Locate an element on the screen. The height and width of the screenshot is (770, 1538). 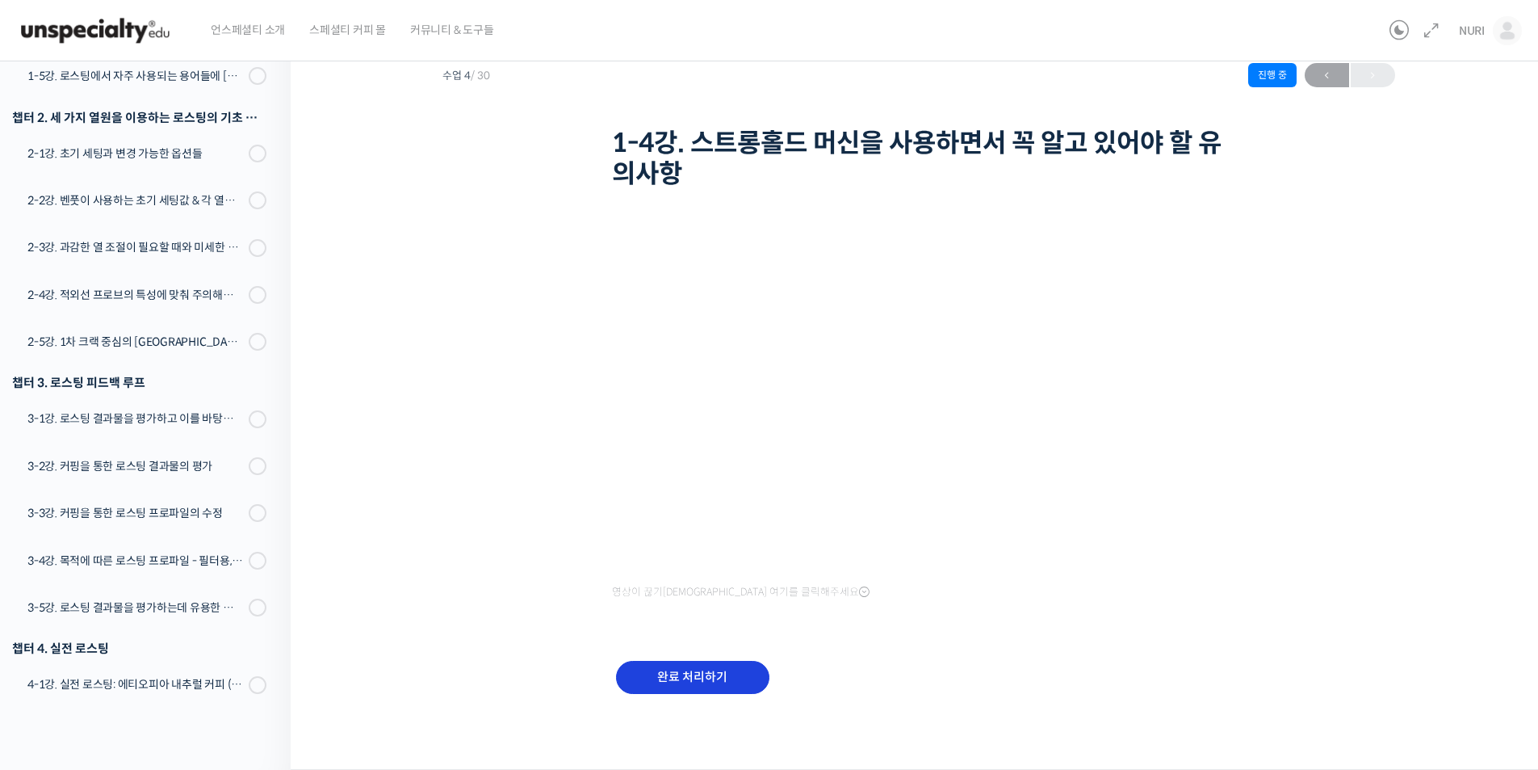
div: 2-3강. 과감한 열 조절이 필요할 때와 미세한 열 조절이 필요할 때 is located at coordinates (136, 247).